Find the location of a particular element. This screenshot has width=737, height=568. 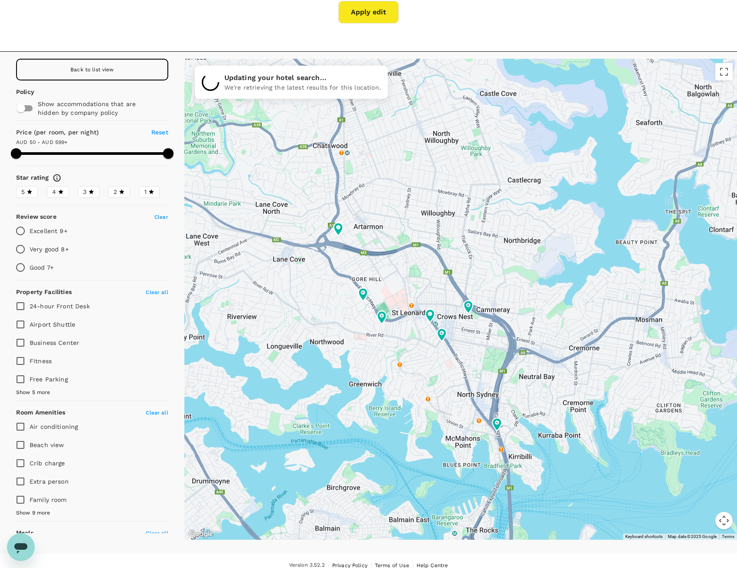

h6: Price (per room, per night) is located at coordinates (73, 133).